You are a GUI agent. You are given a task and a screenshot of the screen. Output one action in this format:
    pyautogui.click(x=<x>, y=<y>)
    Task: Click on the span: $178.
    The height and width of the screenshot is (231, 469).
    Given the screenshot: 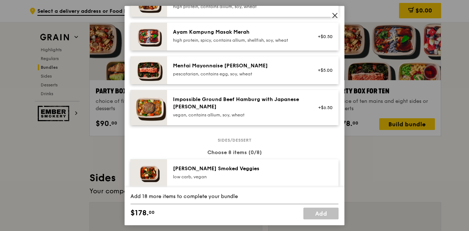 What is the action you would take?
    pyautogui.click(x=140, y=213)
    